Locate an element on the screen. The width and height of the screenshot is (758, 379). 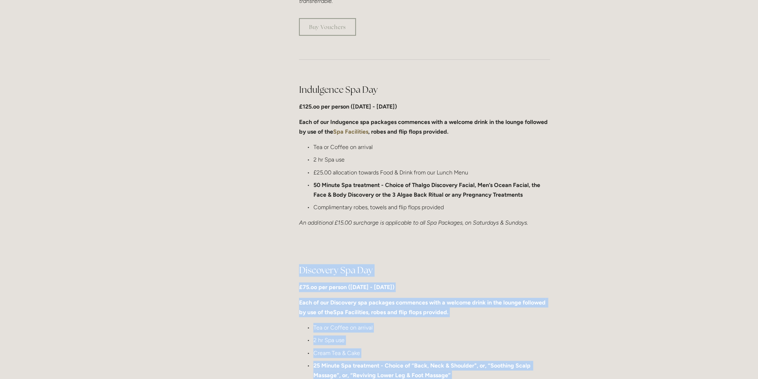
h2: Discovery Spa Day is located at coordinates (424, 270).